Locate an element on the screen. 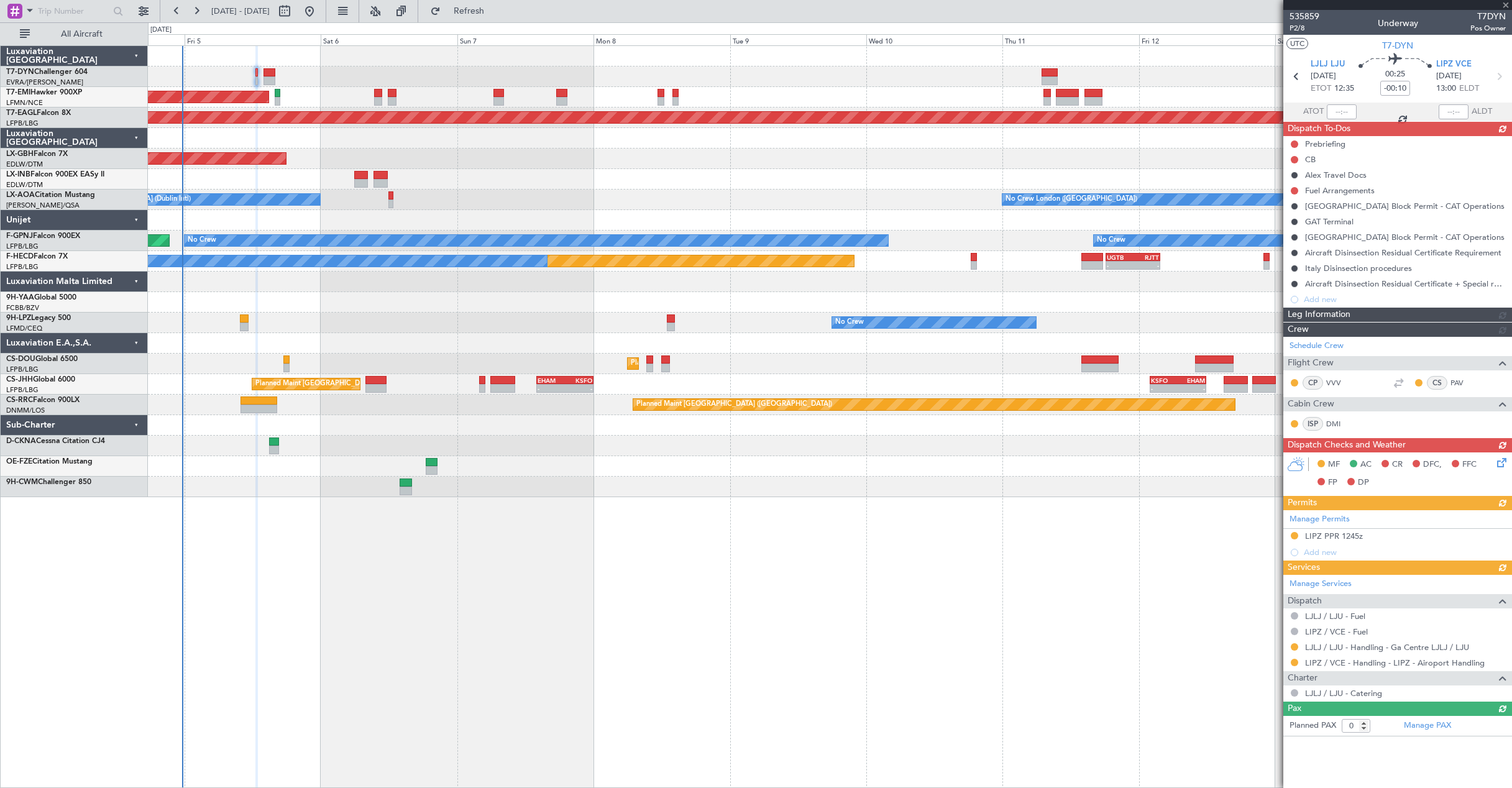  span: F-HECD is located at coordinates (19, 257).